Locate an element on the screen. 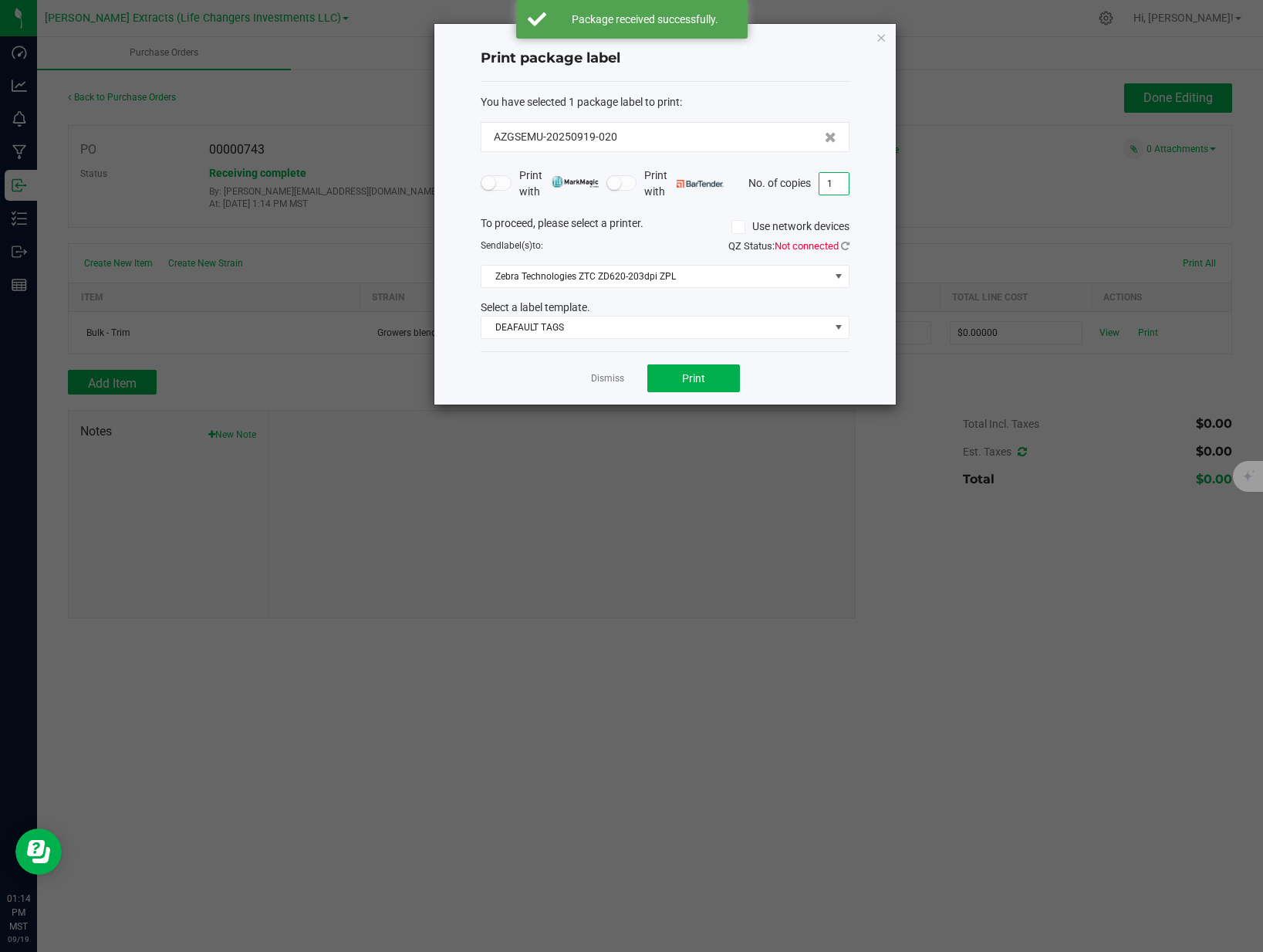  img: mark_magic_cybra.png is located at coordinates (575, 182).